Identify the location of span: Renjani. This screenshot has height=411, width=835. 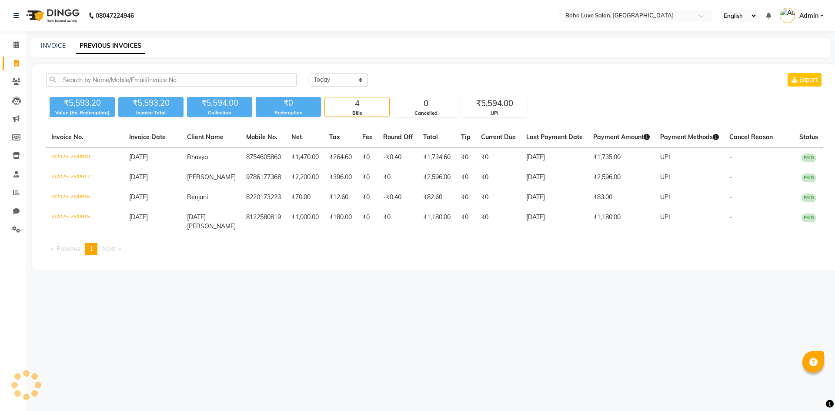
(197, 197).